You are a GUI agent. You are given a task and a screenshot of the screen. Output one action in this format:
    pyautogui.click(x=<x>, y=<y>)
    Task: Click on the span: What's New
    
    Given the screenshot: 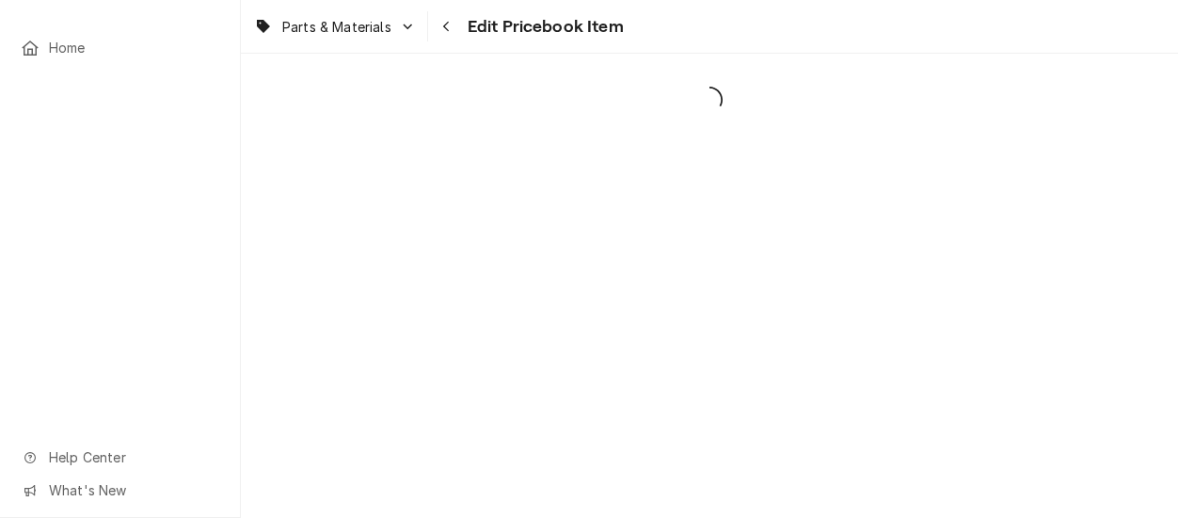 What is the action you would take?
    pyautogui.click(x=133, y=489)
    